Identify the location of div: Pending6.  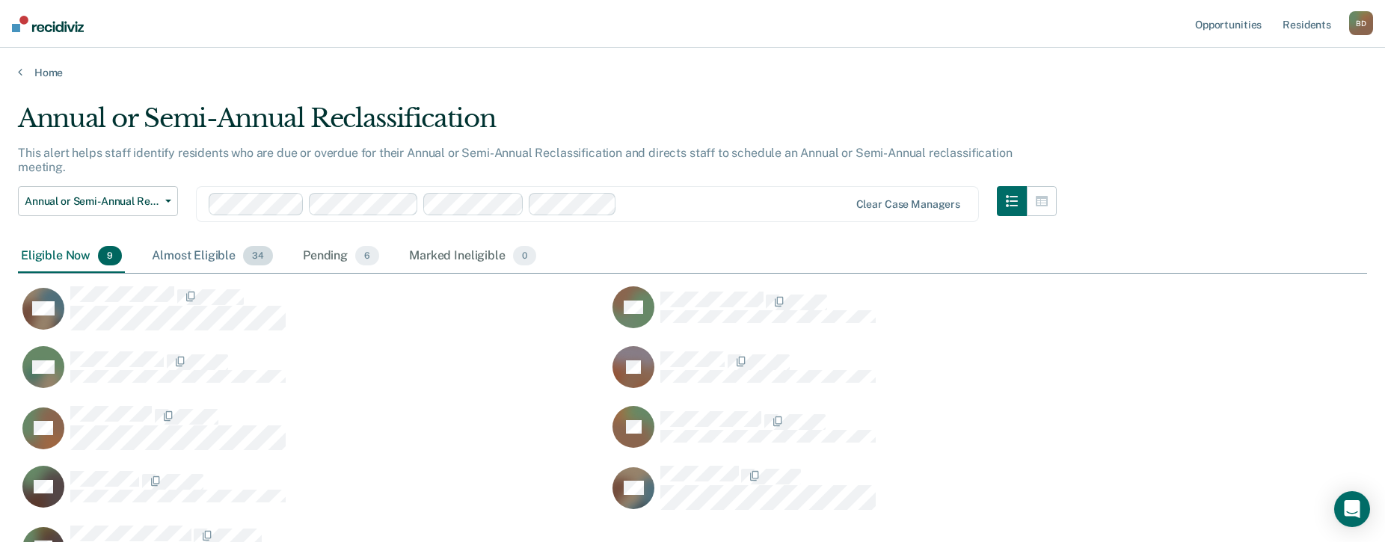
(341, 256).